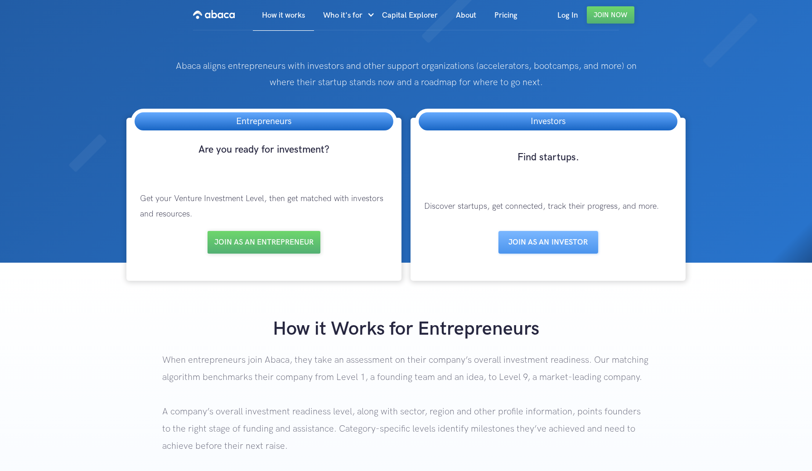 The height and width of the screenshot is (471, 812). Describe the element at coordinates (548, 242) in the screenshot. I see `a: Join as aN INVESTOR` at that location.